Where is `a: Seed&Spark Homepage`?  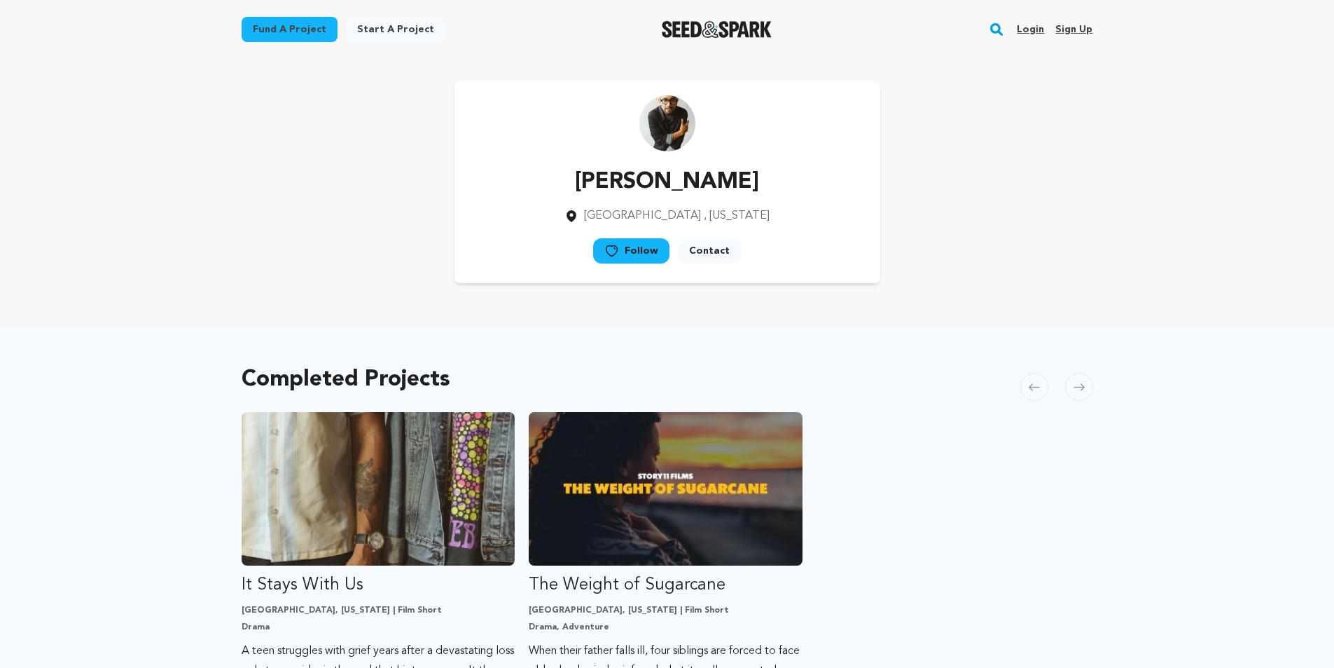
a: Seed&Spark Homepage is located at coordinates (717, 29).